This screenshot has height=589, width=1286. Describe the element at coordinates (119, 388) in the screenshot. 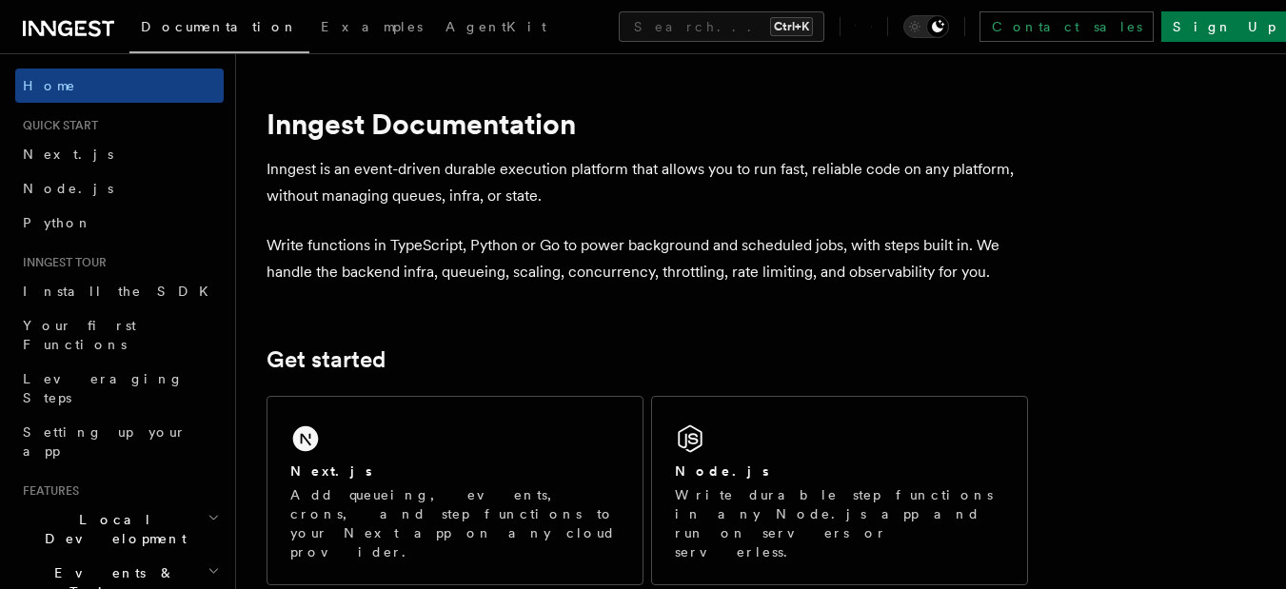

I see `a: Leveraging Steps` at that location.